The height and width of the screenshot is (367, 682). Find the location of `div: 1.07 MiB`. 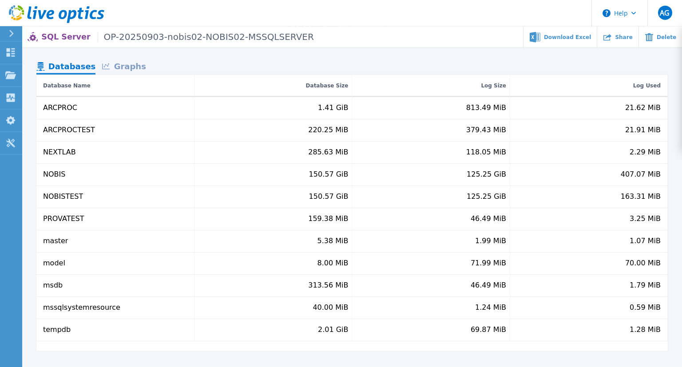

div: 1.07 MiB is located at coordinates (645, 241).